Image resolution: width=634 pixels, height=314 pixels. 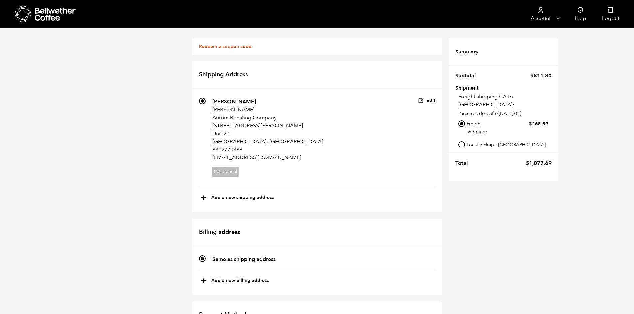 I want to click on button: +Add a new shipping address, so click(x=237, y=198).